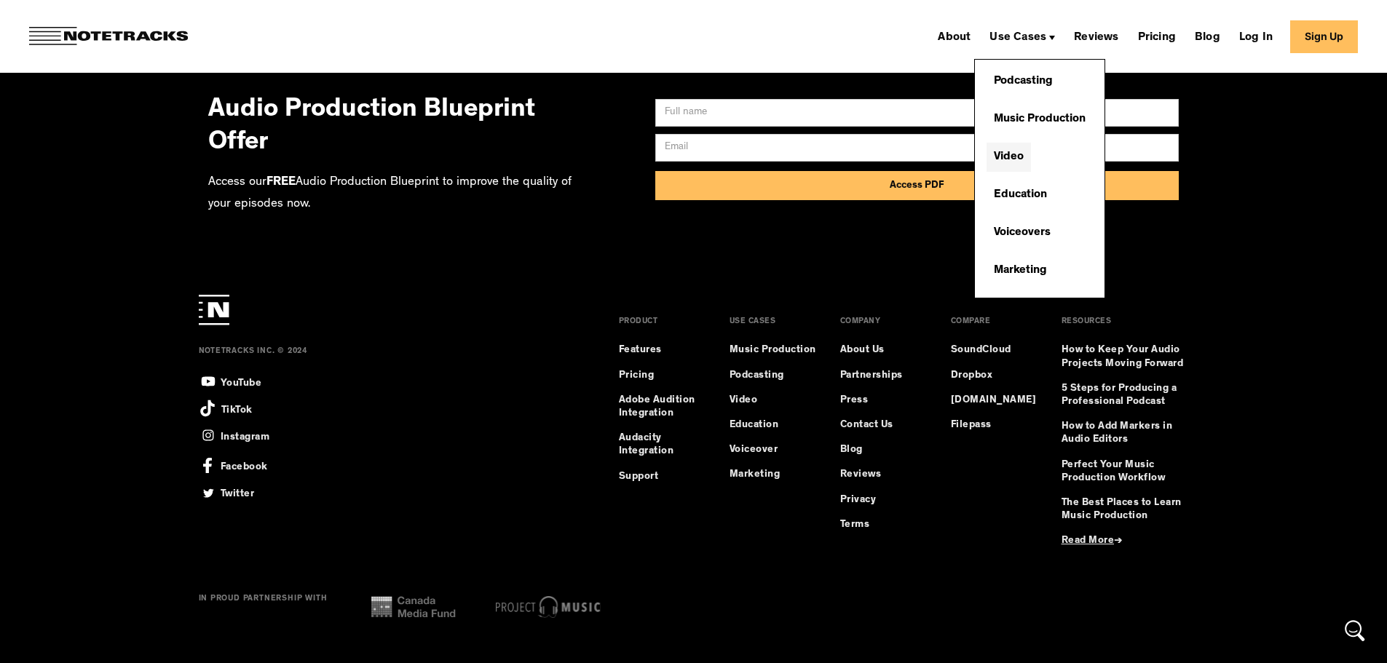 This screenshot has width=1387, height=663. Describe the element at coordinates (861, 331) in the screenshot. I see `div: COMPANY` at that location.